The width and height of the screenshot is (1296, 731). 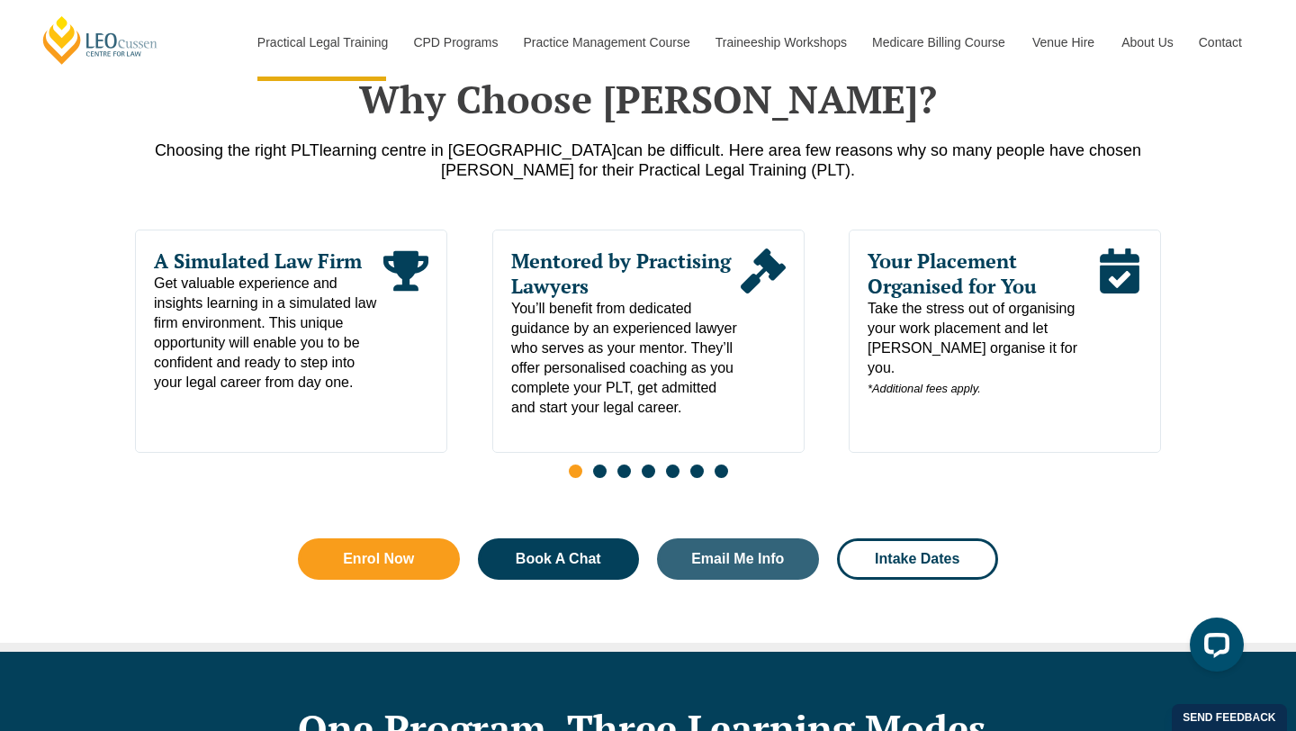 What do you see at coordinates (379, 559) in the screenshot?
I see `a: Enrol Now` at bounding box center [379, 559].